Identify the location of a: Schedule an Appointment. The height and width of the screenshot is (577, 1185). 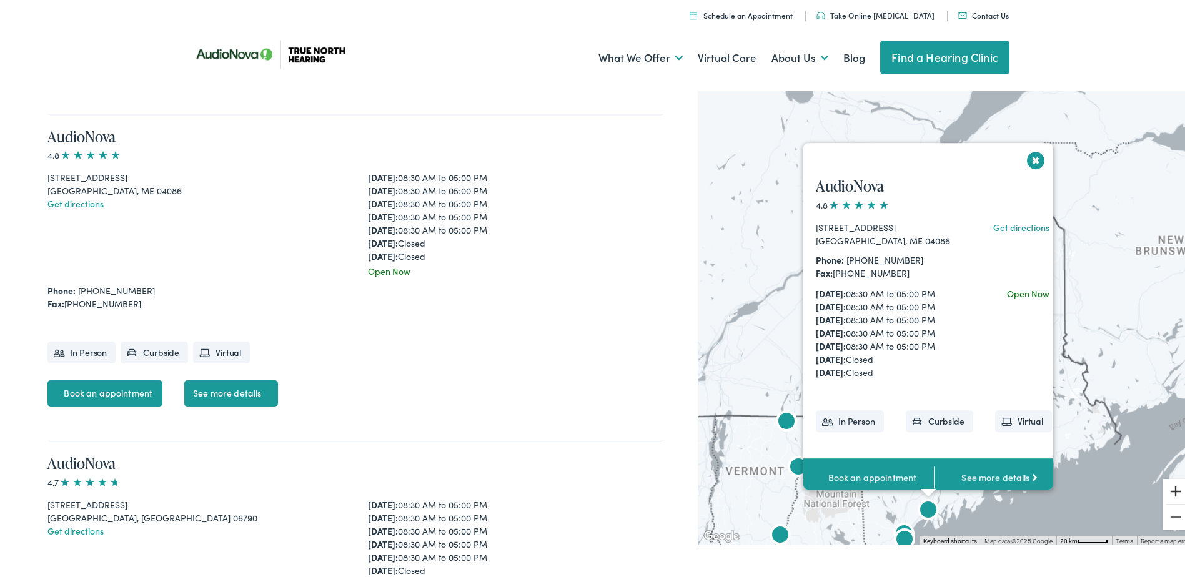
(741, 12).